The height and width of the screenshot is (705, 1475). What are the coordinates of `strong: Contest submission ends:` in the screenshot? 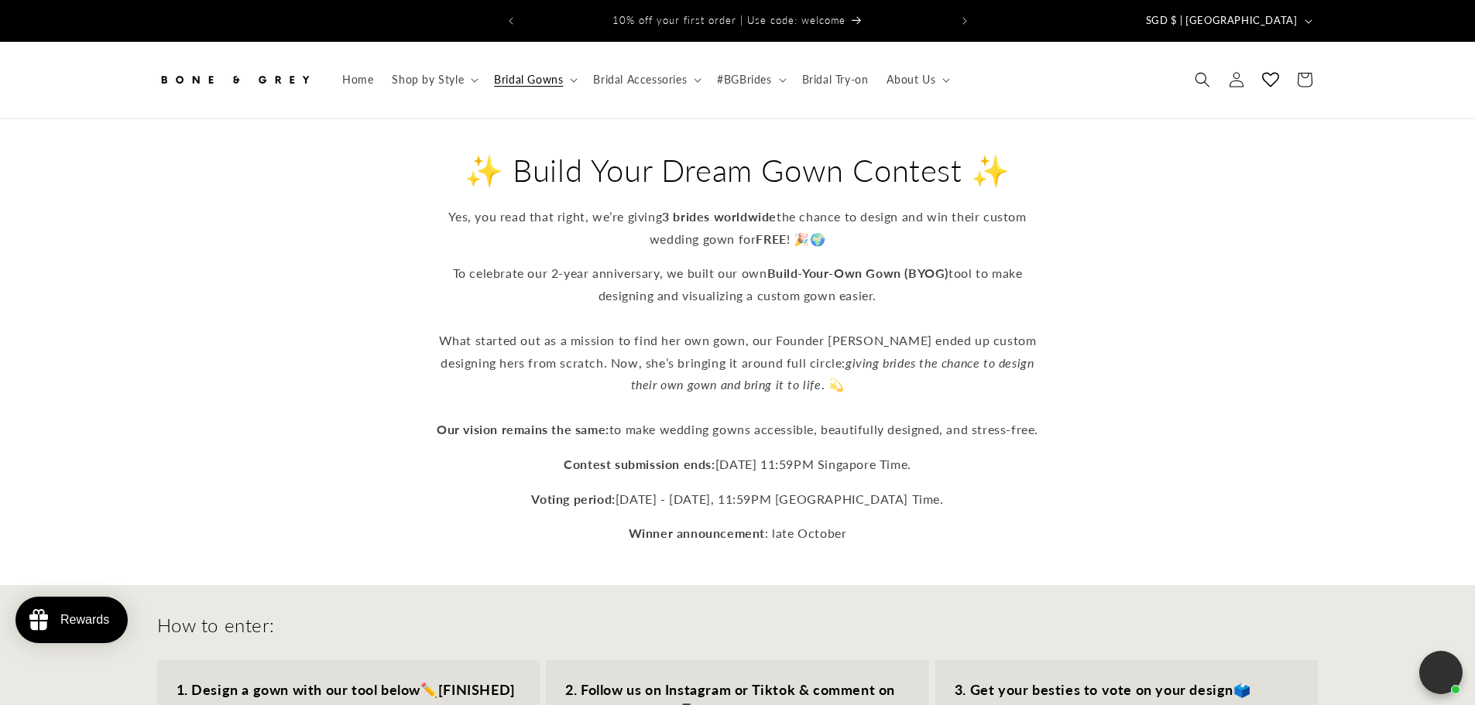 It's located at (639, 464).